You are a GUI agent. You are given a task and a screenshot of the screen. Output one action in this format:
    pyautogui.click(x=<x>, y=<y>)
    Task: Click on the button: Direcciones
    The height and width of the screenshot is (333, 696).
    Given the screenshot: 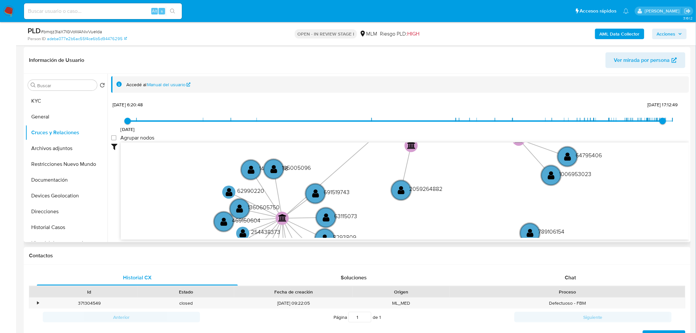 What is the action you would take?
    pyautogui.click(x=66, y=212)
    